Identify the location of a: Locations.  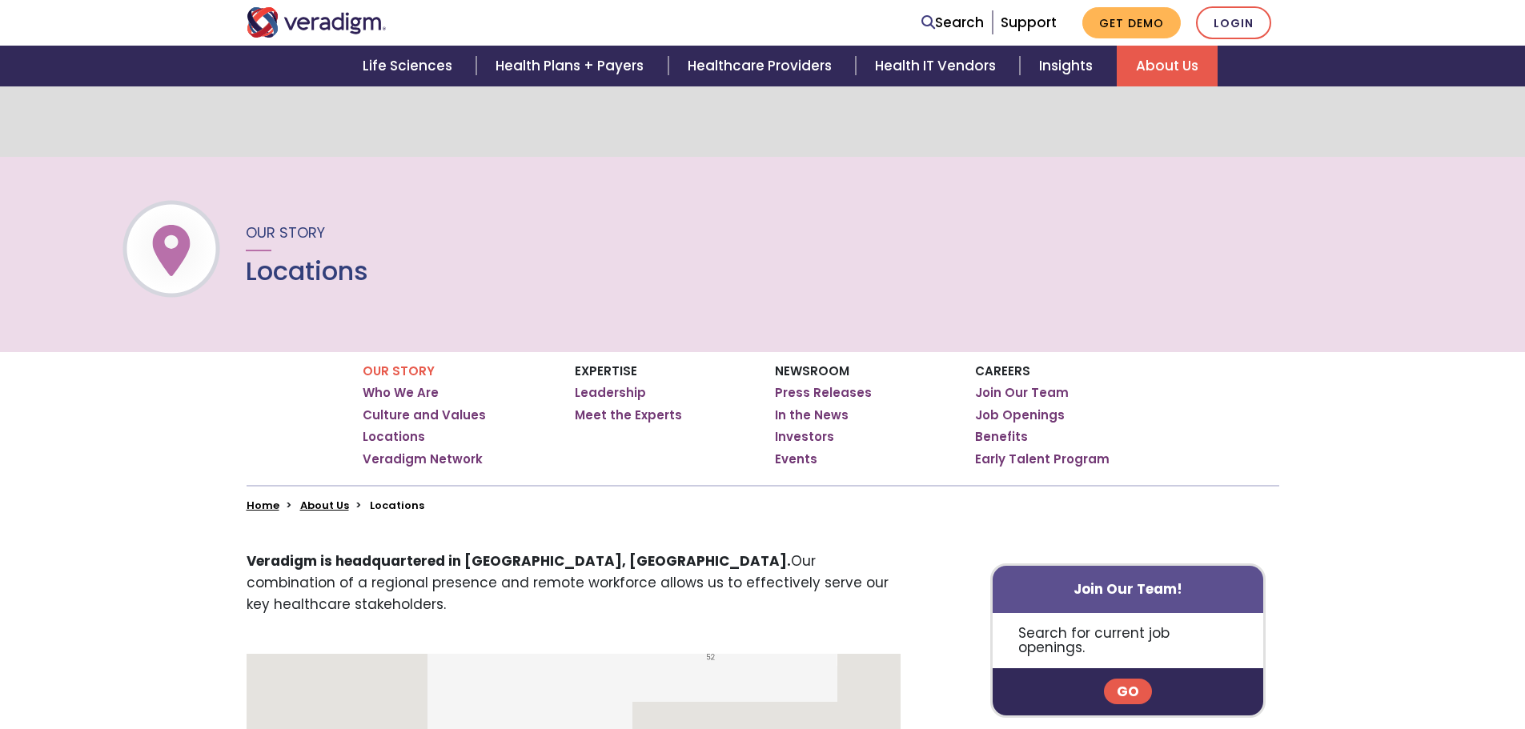
(394, 437).